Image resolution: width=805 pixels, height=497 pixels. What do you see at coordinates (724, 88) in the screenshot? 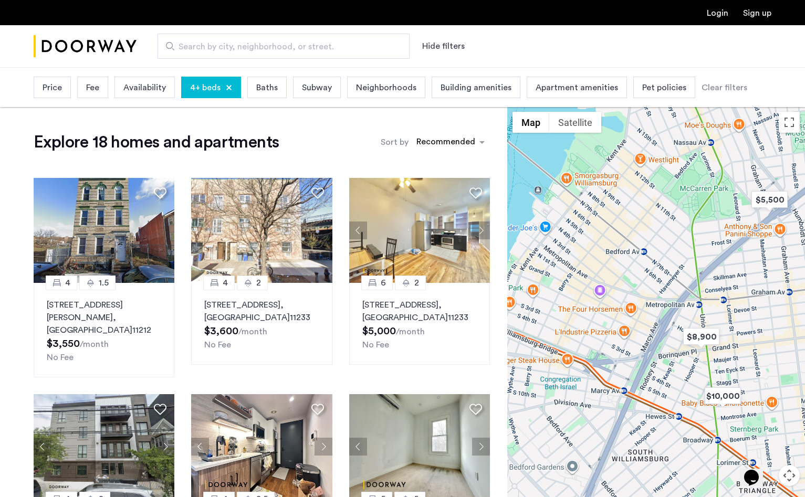
I see `div: Clear filters` at bounding box center [724, 88].